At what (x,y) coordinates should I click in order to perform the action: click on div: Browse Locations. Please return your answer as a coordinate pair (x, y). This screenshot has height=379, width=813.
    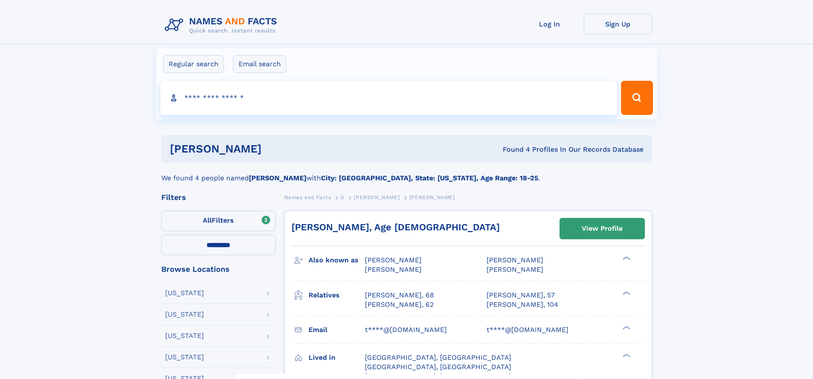
    Looking at the image, I should click on (218, 269).